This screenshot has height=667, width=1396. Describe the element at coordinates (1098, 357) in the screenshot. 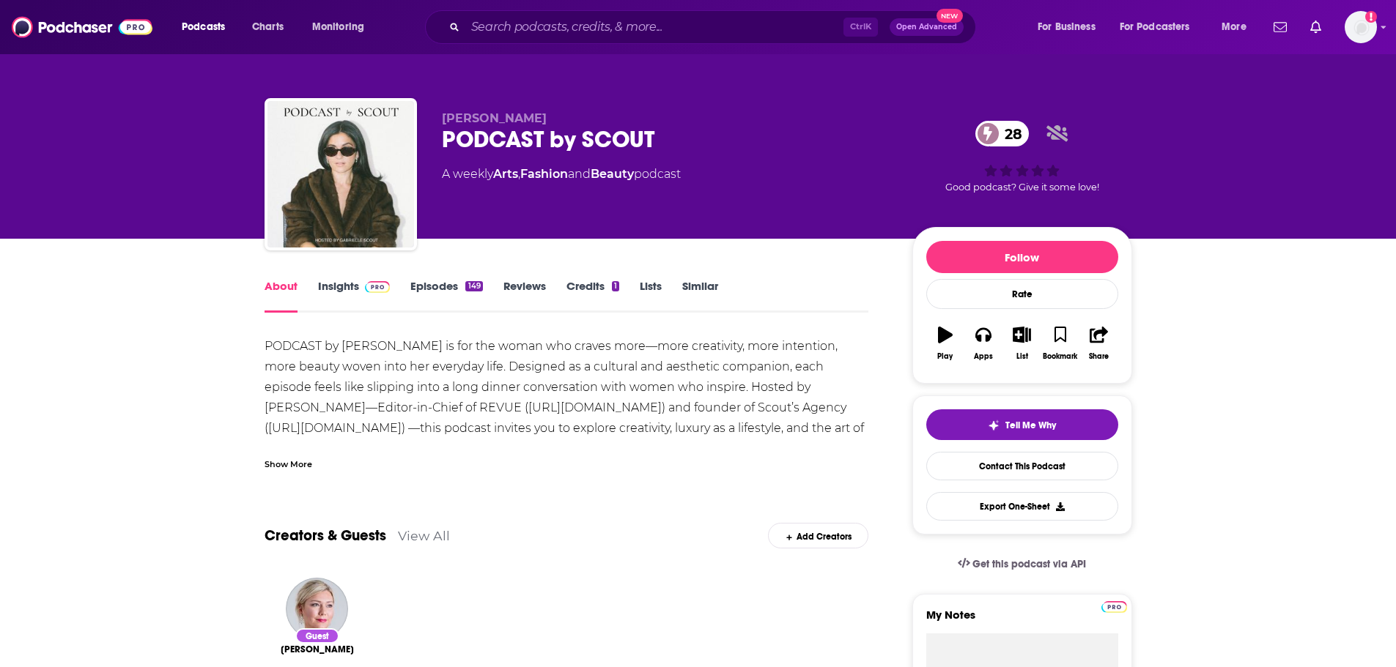

I see `div: Share` at that location.